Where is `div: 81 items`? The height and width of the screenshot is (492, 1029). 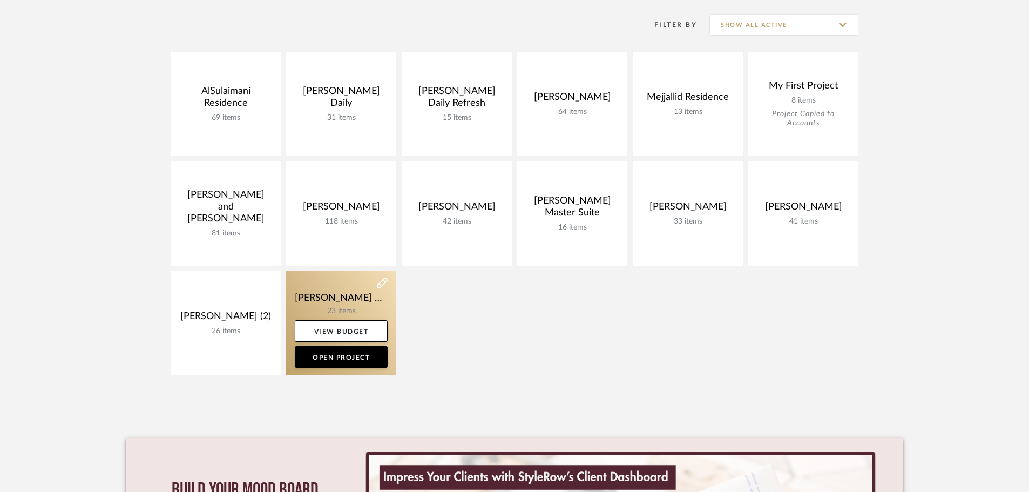
div: 81 items is located at coordinates (226, 233).